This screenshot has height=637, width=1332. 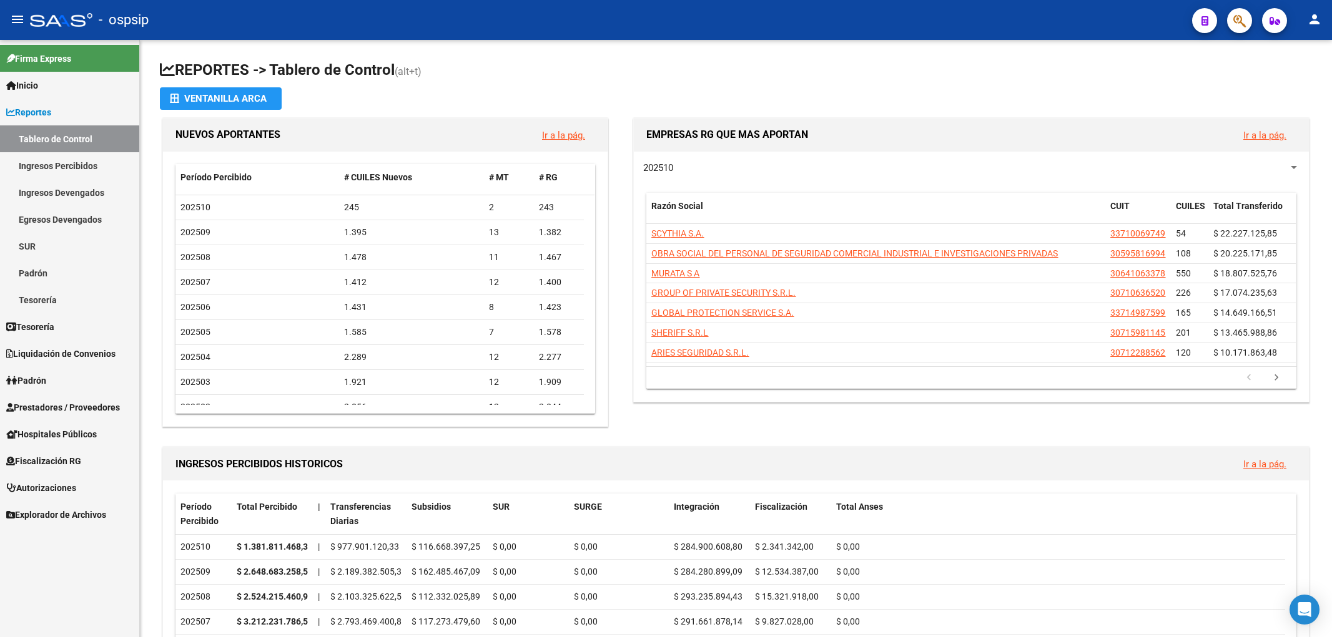 What do you see at coordinates (700, 353) in the screenshot?
I see `span: ARIES SEGURIDAD S.R.L.` at bounding box center [700, 353].